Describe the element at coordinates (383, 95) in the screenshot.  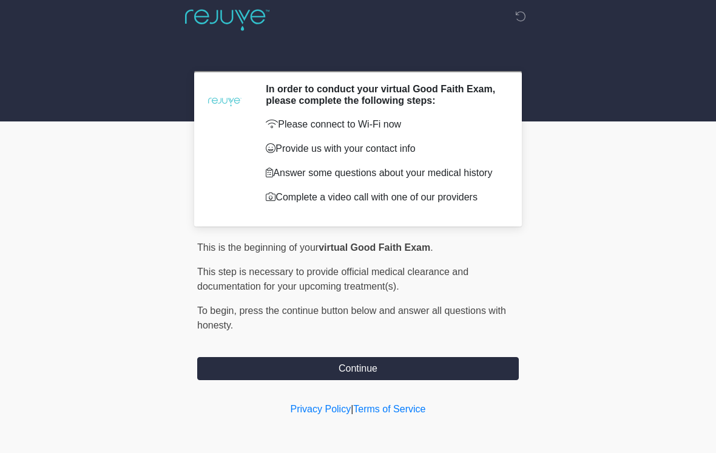
I see `h2: In order to conduct your virtual Good Faith Exam, please complete the following steps:` at that location.